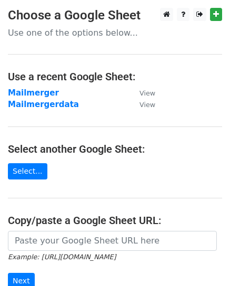 Image resolution: width=230 pixels, height=286 pixels. Describe the element at coordinates (27, 171) in the screenshot. I see `a: Select...` at that location.